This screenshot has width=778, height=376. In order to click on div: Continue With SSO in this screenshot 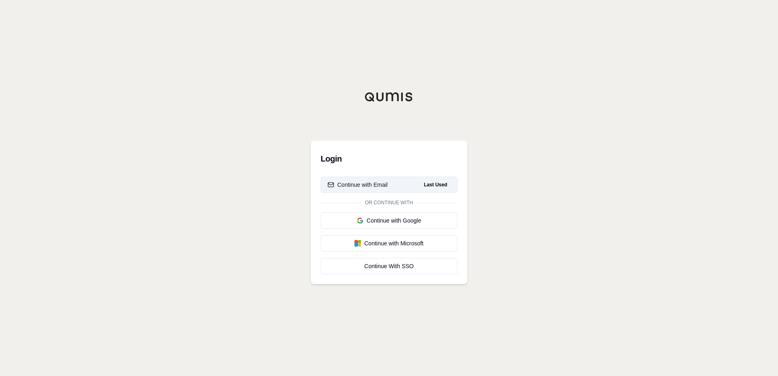, I will do `click(389, 266)`.